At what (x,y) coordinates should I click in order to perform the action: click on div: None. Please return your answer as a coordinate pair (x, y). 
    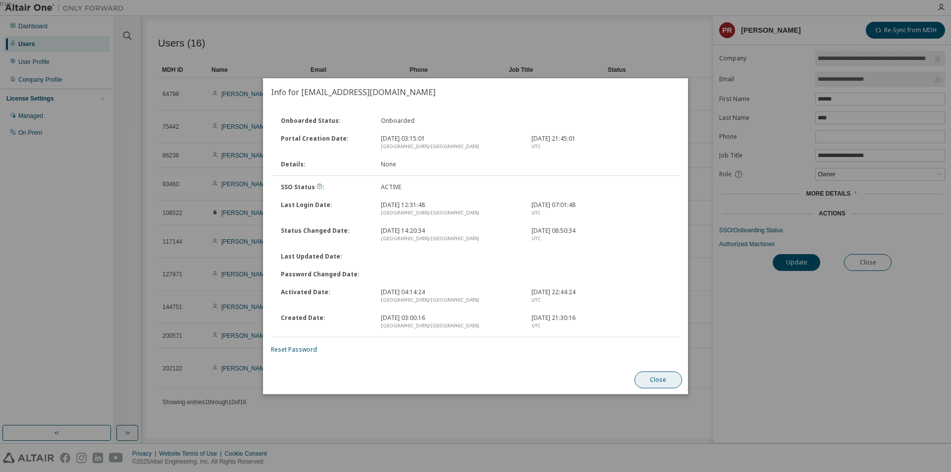
    Looking at the image, I should click on (451, 164).